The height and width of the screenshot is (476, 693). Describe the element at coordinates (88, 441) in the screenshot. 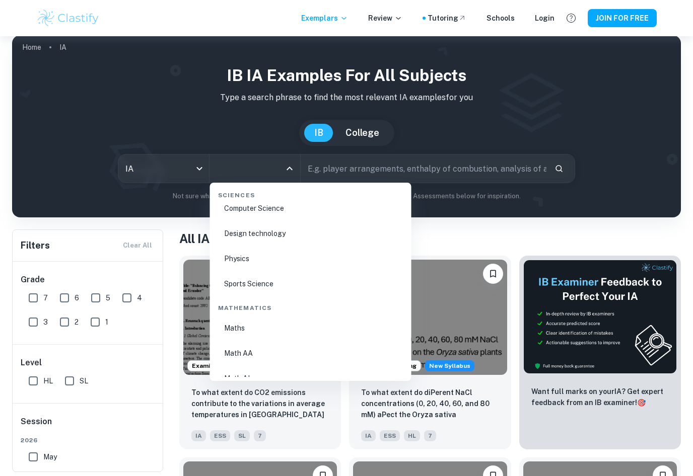

I see `span: 2026` at that location.